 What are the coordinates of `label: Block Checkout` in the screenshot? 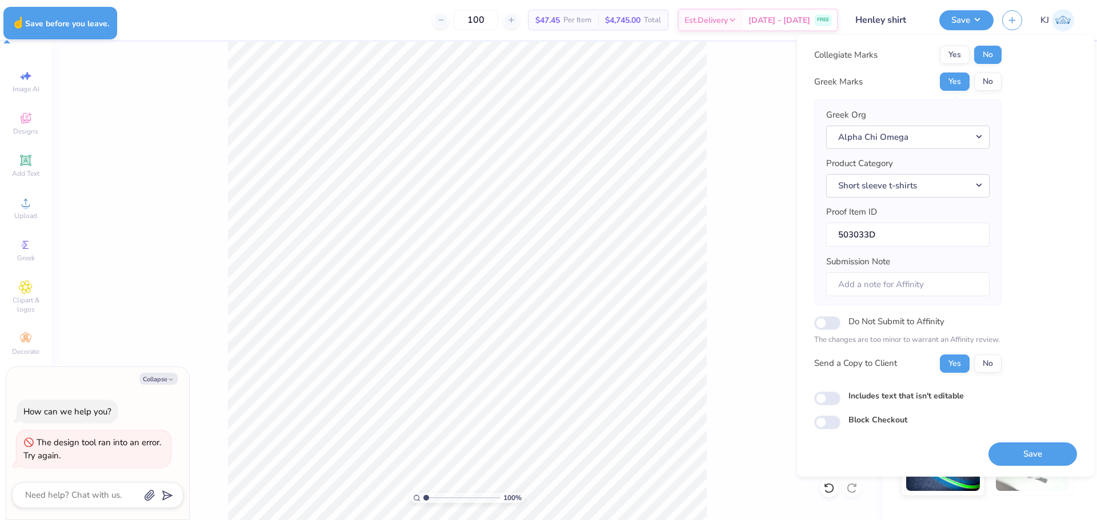 It's located at (877, 420).